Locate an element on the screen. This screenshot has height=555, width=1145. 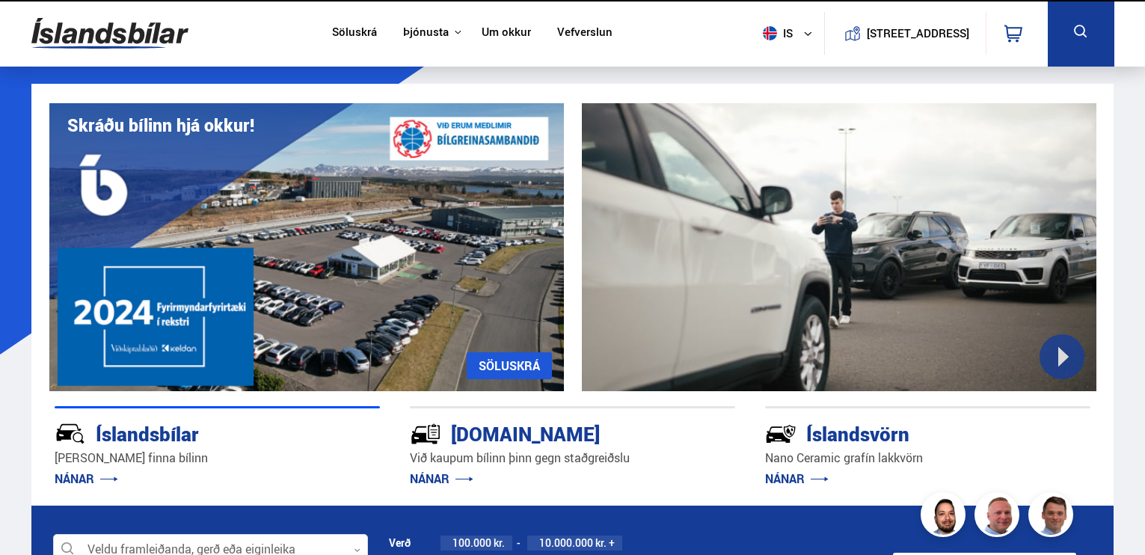
img: eKx6w-_Home_640_.png is located at coordinates (307, 247).